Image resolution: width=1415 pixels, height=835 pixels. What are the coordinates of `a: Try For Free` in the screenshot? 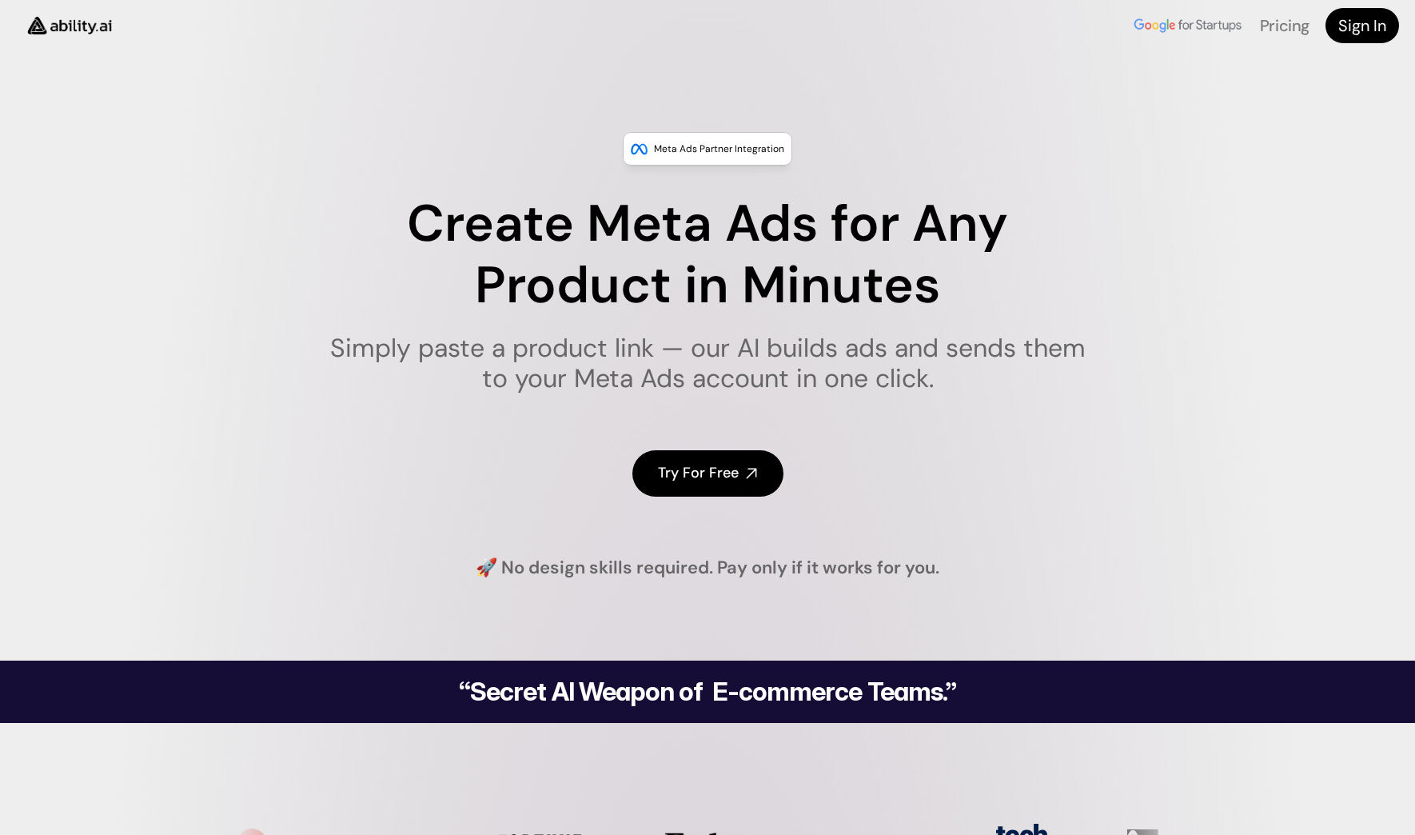 It's located at (708, 473).